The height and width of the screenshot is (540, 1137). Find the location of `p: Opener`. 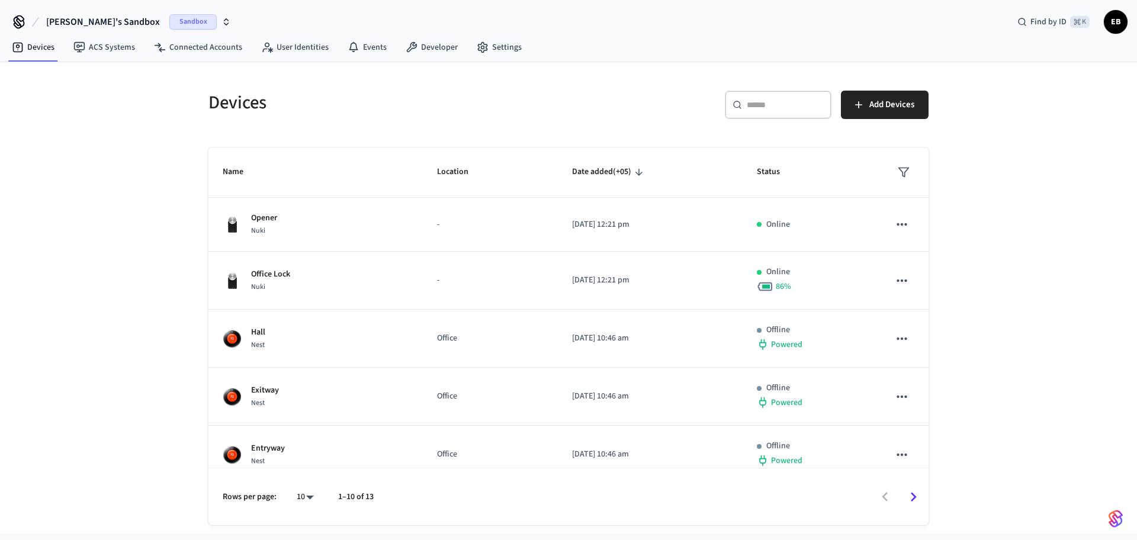

p: Opener is located at coordinates (264, 218).